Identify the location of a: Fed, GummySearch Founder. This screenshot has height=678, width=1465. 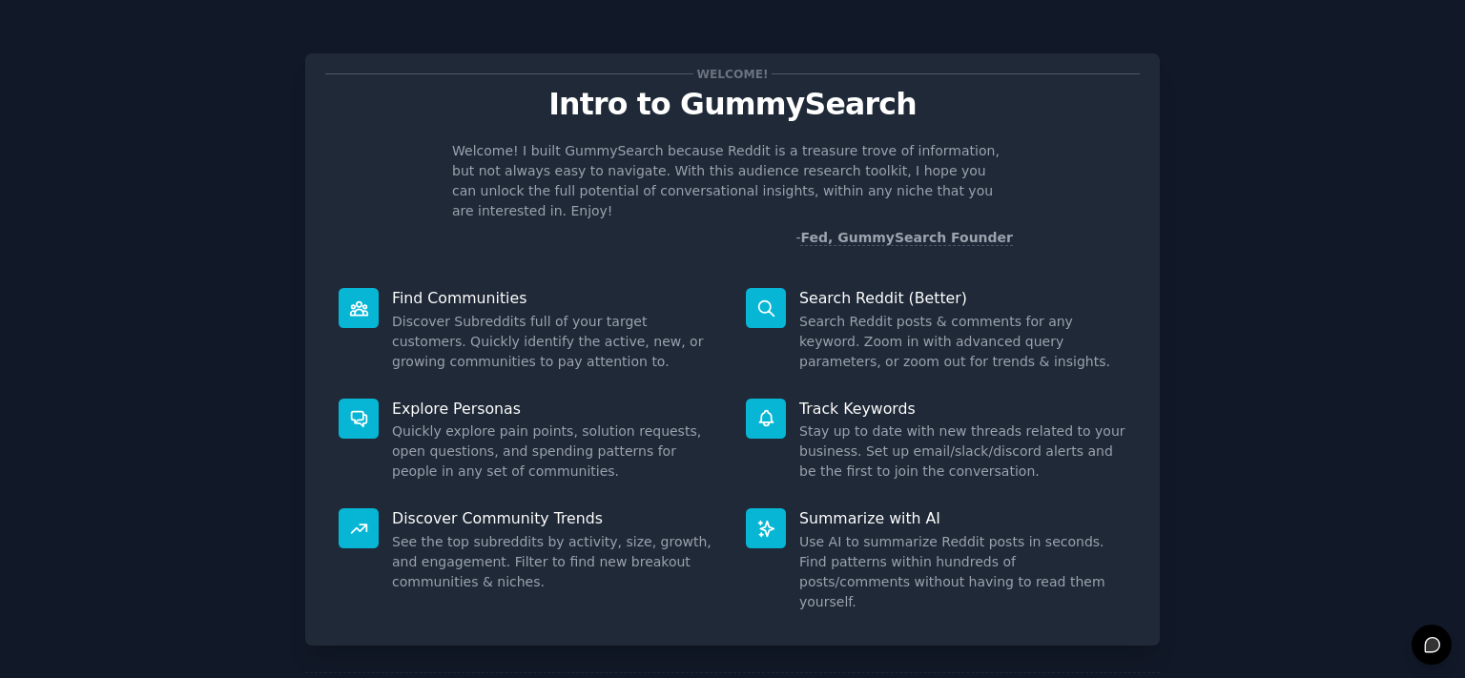
(906, 238).